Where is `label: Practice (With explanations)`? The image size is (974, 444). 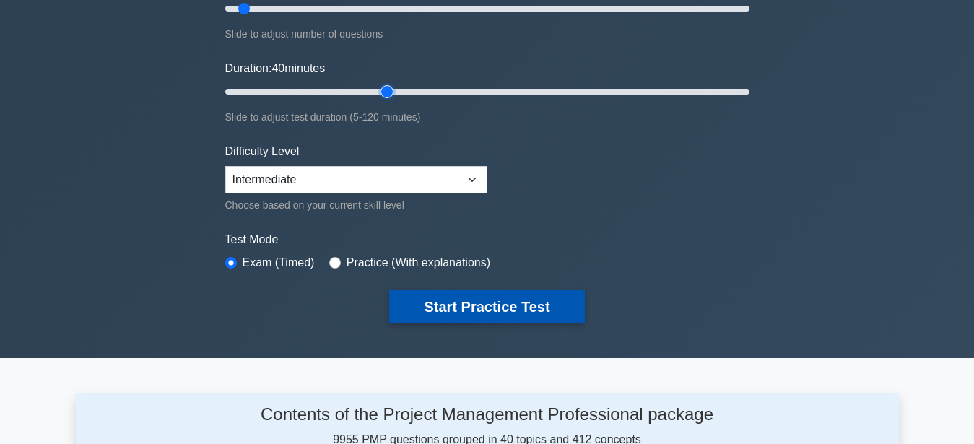 label: Practice (With explanations) is located at coordinates (418, 263).